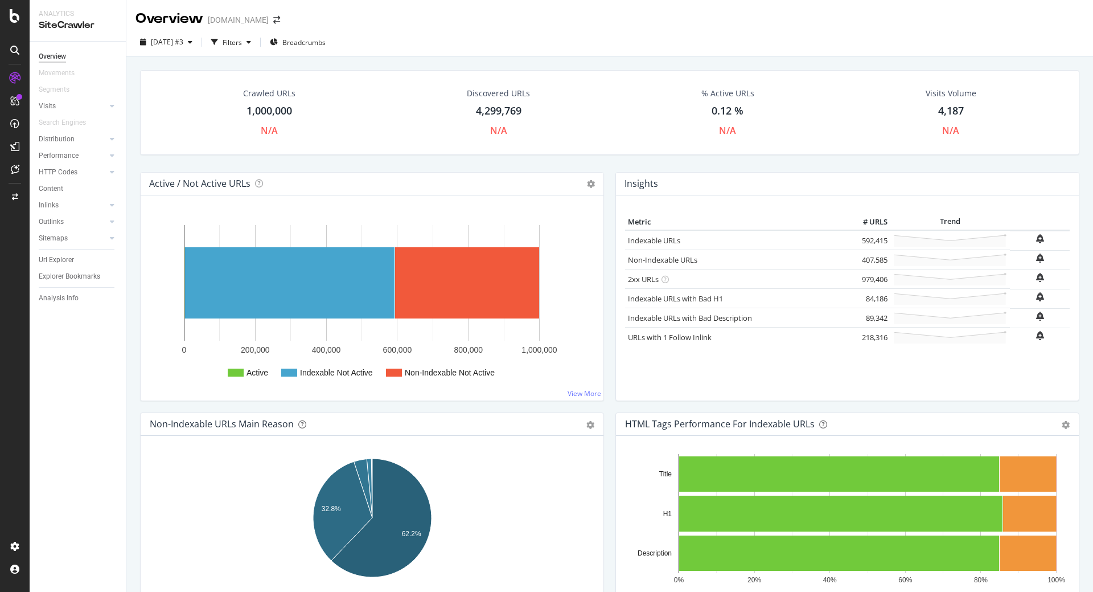  I want to click on th: # URLS, so click(868, 222).